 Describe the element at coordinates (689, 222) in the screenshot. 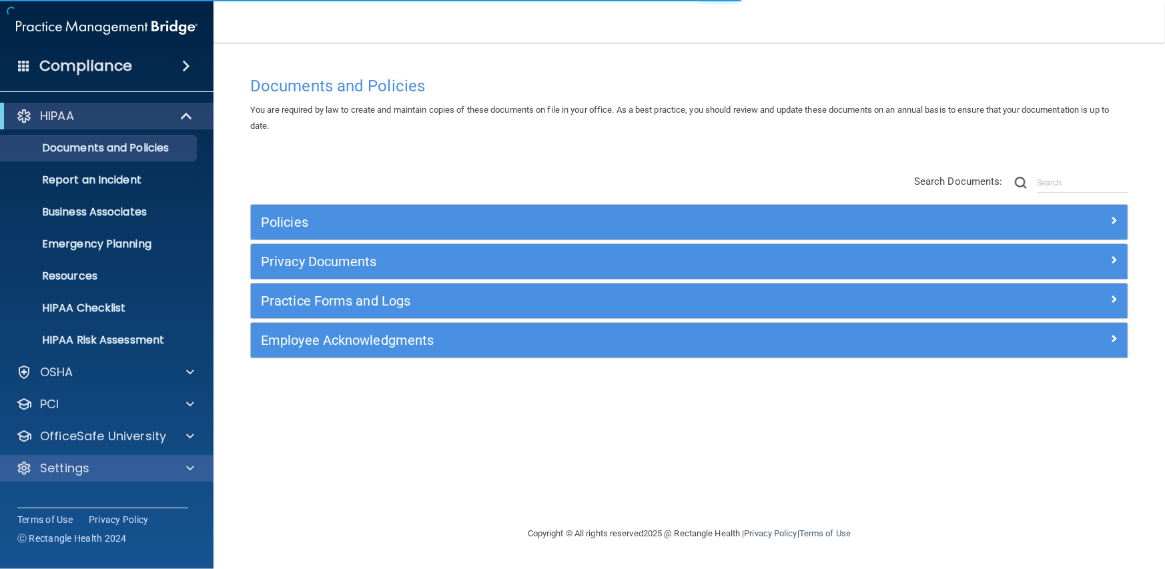

I see `a: Policies` at that location.